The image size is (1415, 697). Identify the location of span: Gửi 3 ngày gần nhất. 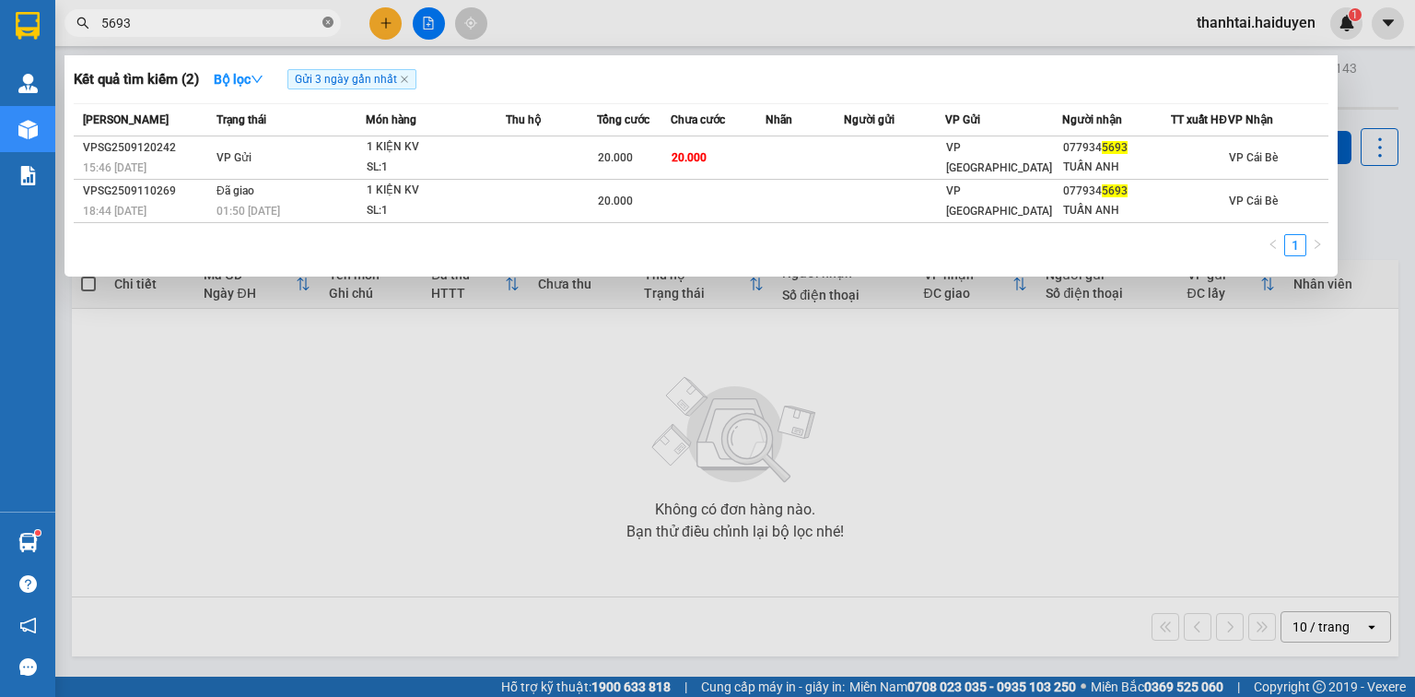
(352, 79).